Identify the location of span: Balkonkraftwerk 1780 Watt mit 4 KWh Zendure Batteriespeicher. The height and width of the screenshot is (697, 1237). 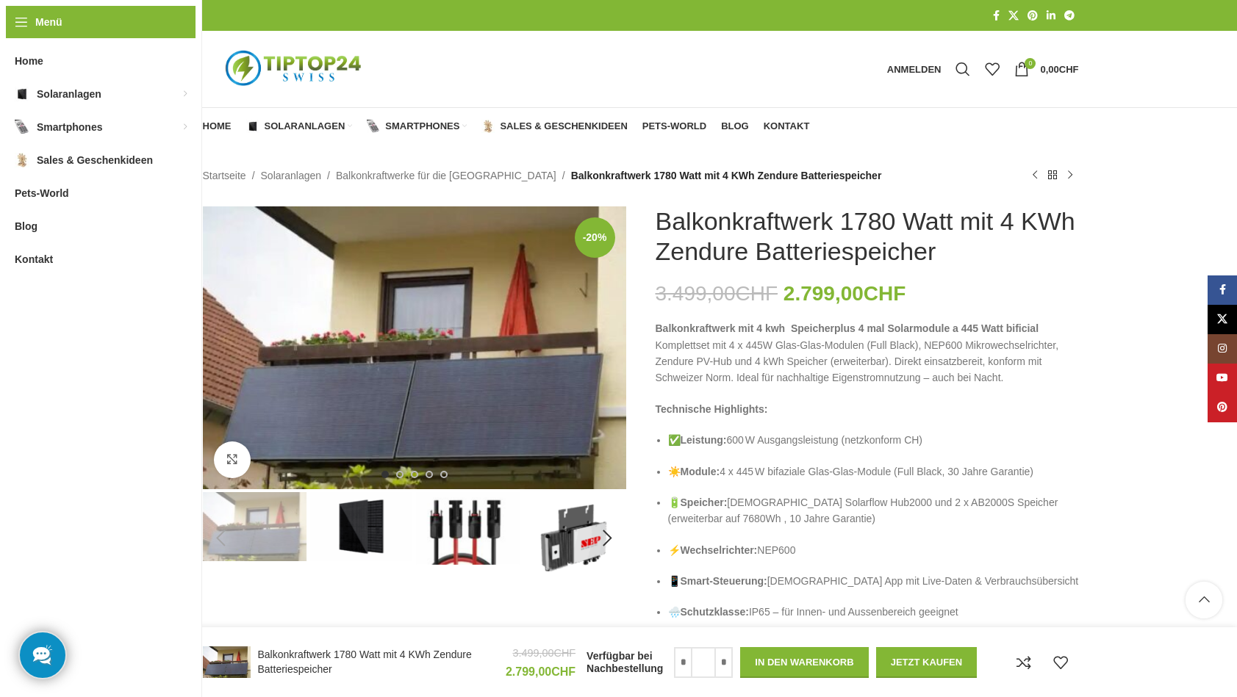
(726, 176).